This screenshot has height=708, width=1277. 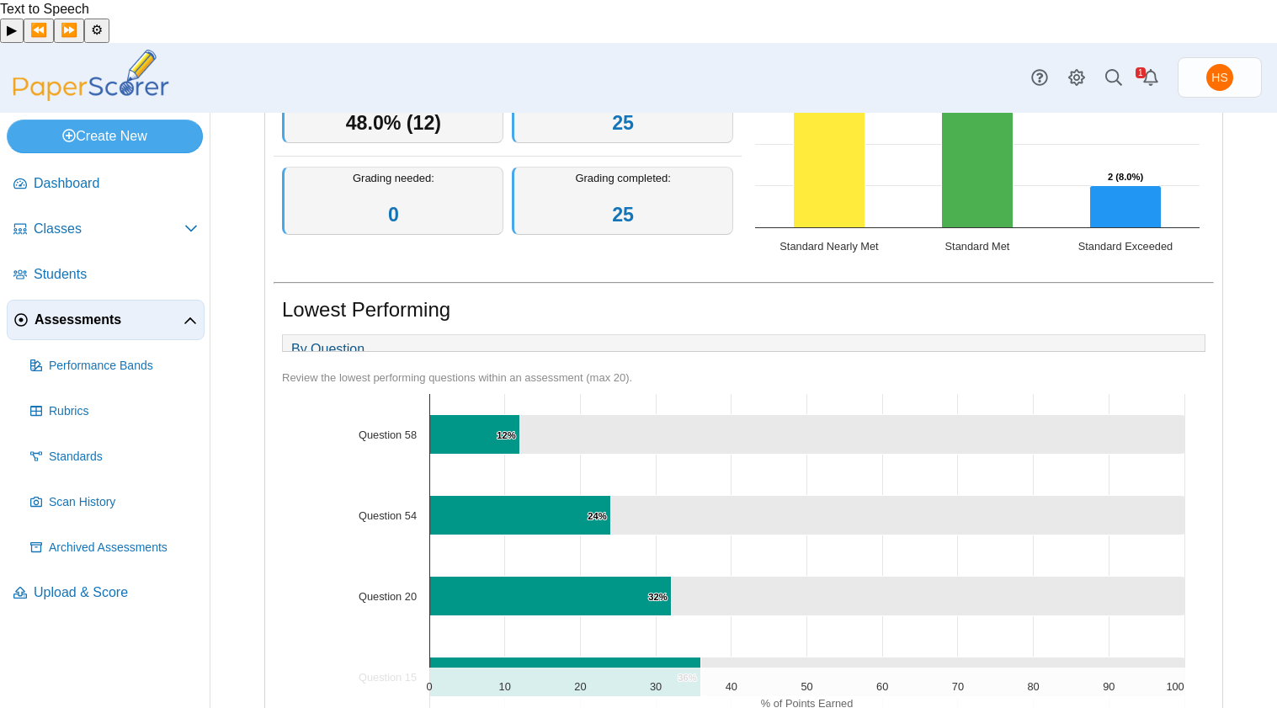 I want to click on text: 0, so click(x=429, y=686).